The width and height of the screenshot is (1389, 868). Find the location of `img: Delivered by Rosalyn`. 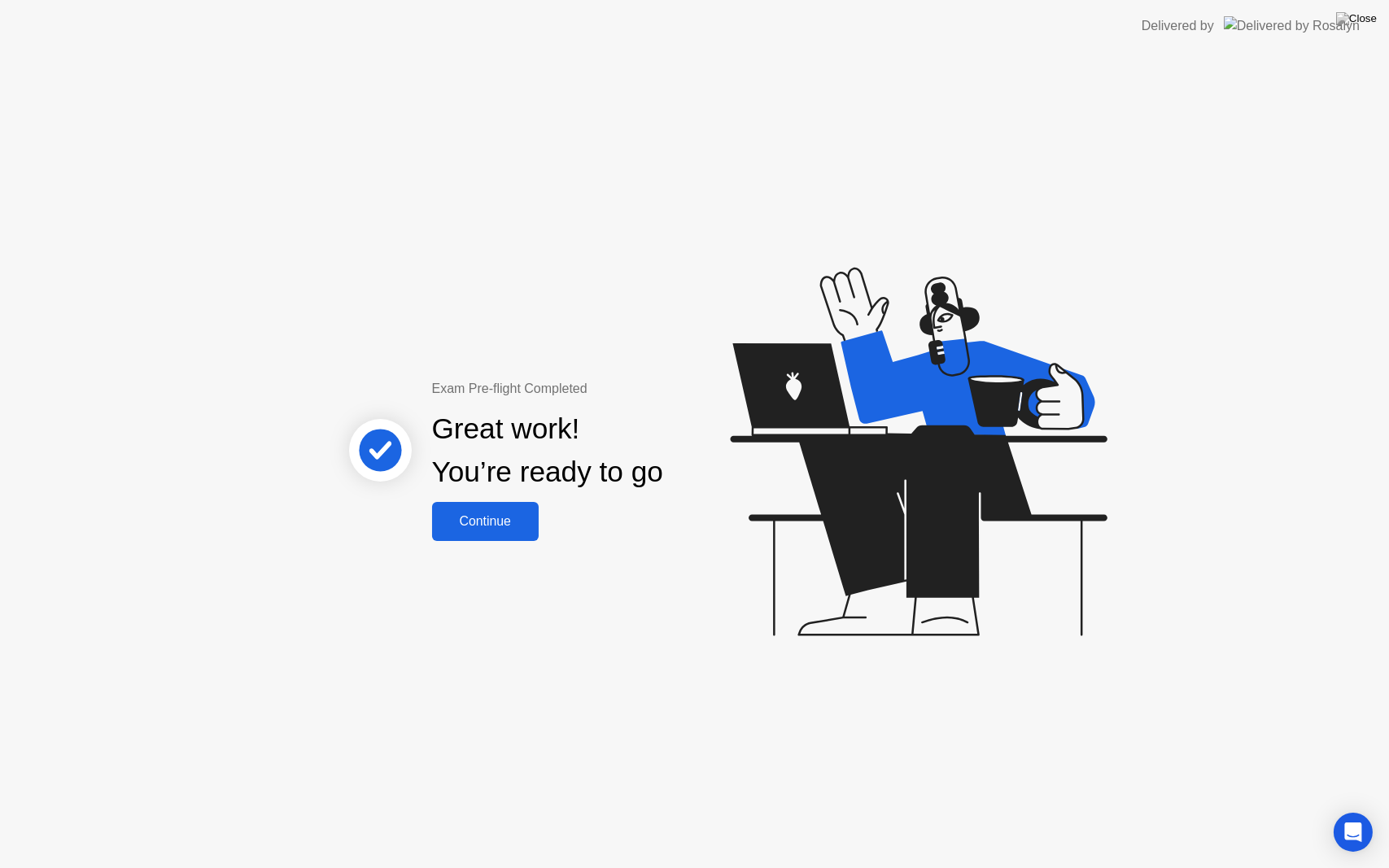

img: Delivered by Rosalyn is located at coordinates (1291, 25).